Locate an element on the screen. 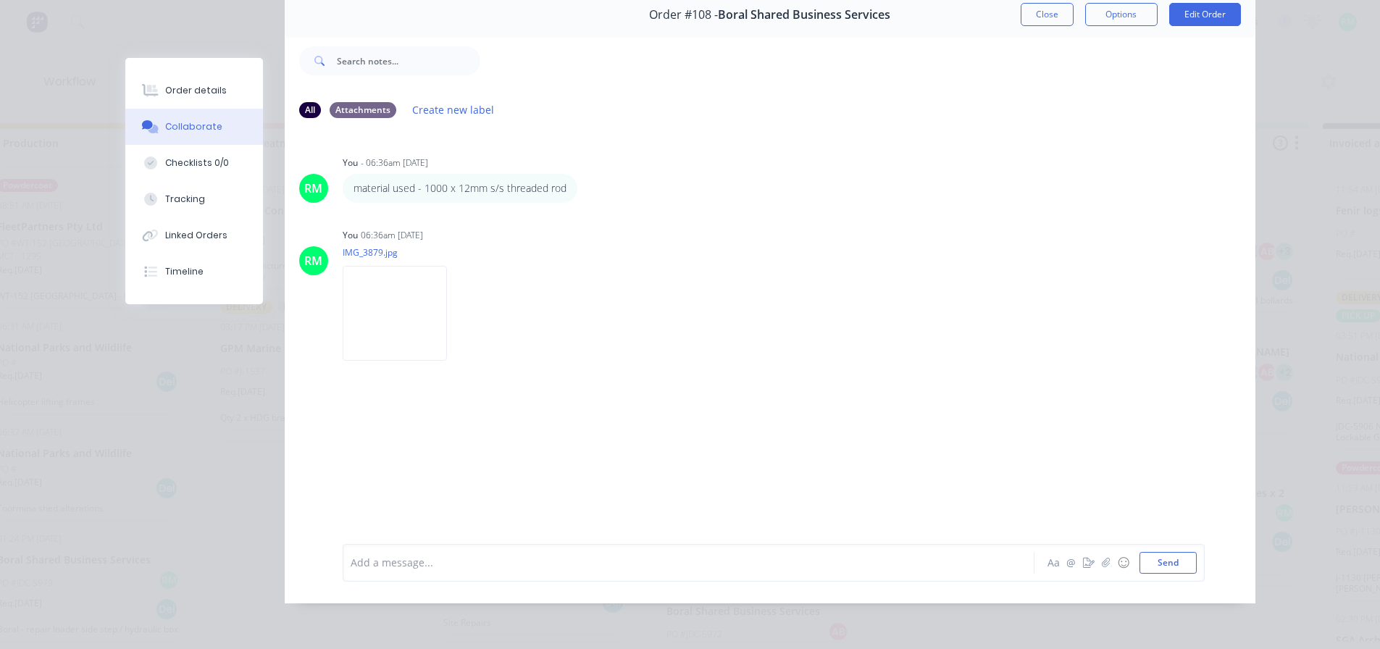  button: Tracking is located at coordinates (194, 199).